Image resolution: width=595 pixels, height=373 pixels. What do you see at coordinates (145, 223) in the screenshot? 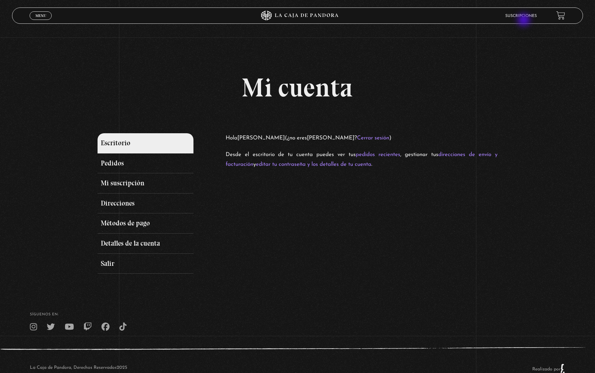
I see `a: Métodos de pago` at bounding box center [145, 223].